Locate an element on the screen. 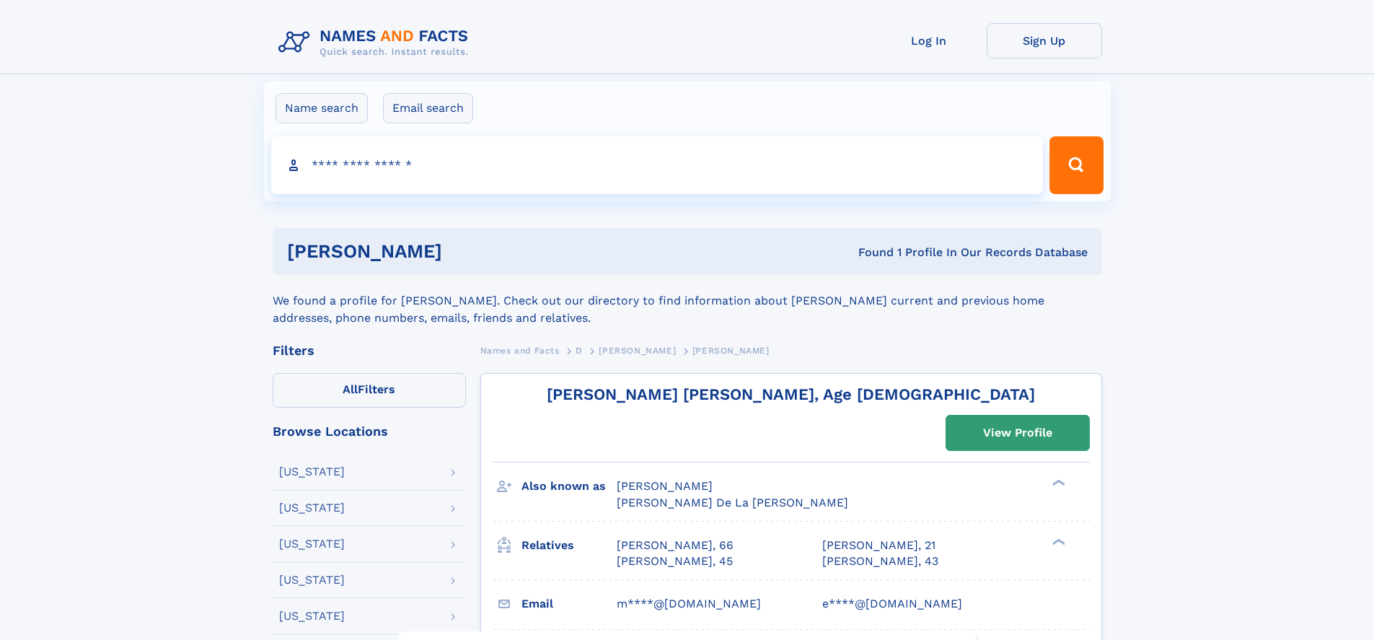 This screenshot has width=1374, height=640. label: Name search is located at coordinates (322, 108).